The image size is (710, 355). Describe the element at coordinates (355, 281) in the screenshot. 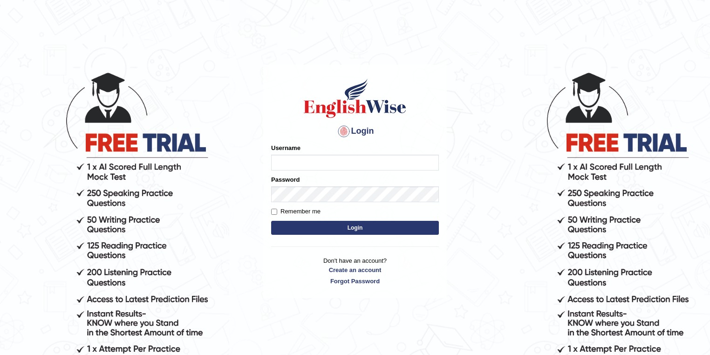

I see `a: Forgot Password` at that location.